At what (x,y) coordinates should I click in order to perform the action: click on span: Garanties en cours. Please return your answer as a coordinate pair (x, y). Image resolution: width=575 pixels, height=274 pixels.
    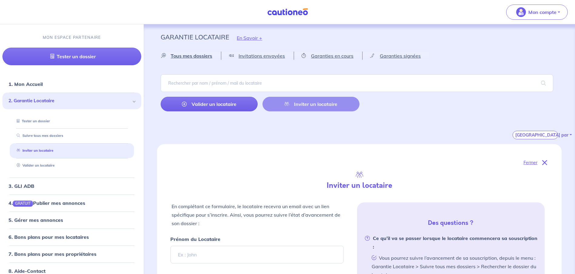
    Looking at the image, I should click on (332, 56).